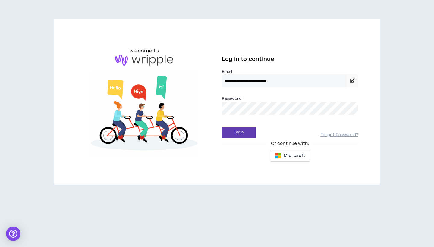  I want to click on button: Login, so click(239, 132).